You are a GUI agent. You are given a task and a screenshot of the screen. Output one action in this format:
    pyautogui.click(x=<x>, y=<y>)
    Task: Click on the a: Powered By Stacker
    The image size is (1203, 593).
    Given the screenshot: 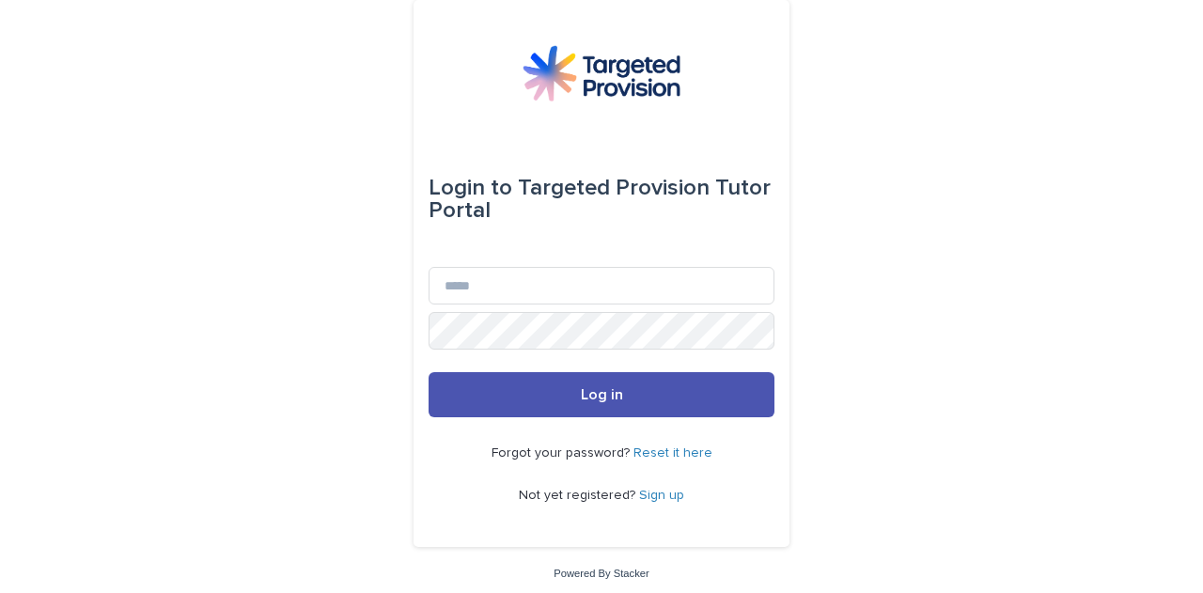 What is the action you would take?
    pyautogui.click(x=601, y=573)
    